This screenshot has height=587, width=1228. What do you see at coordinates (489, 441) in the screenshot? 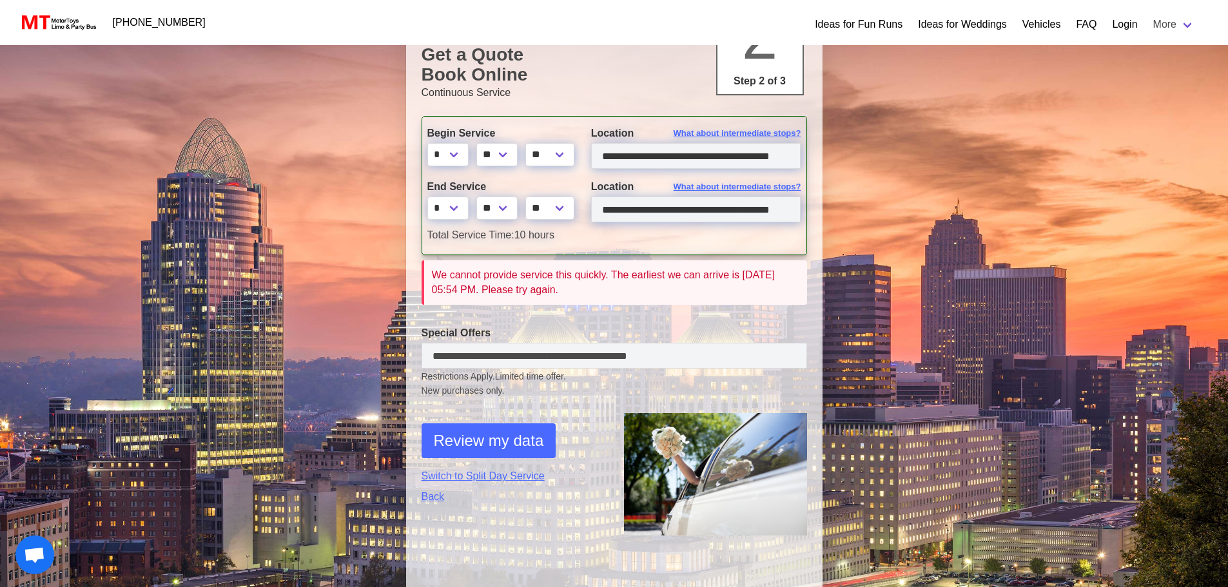
I see `button: Review my data` at bounding box center [489, 441].